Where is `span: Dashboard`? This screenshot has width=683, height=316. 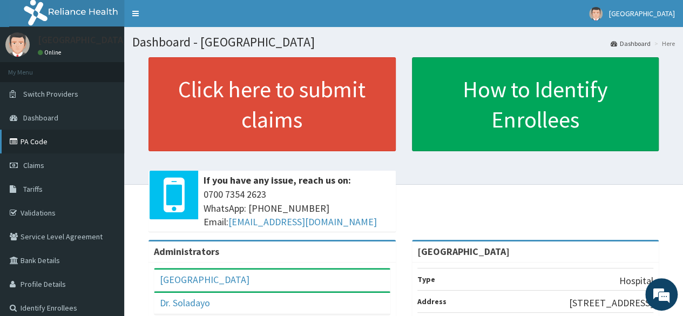 span: Dashboard is located at coordinates (40, 118).